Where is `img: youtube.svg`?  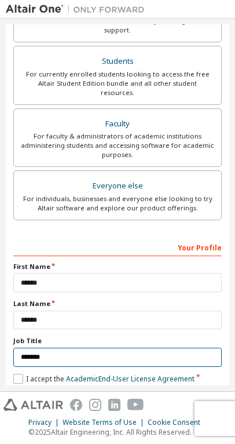 img: youtube.svg is located at coordinates (136, 405).